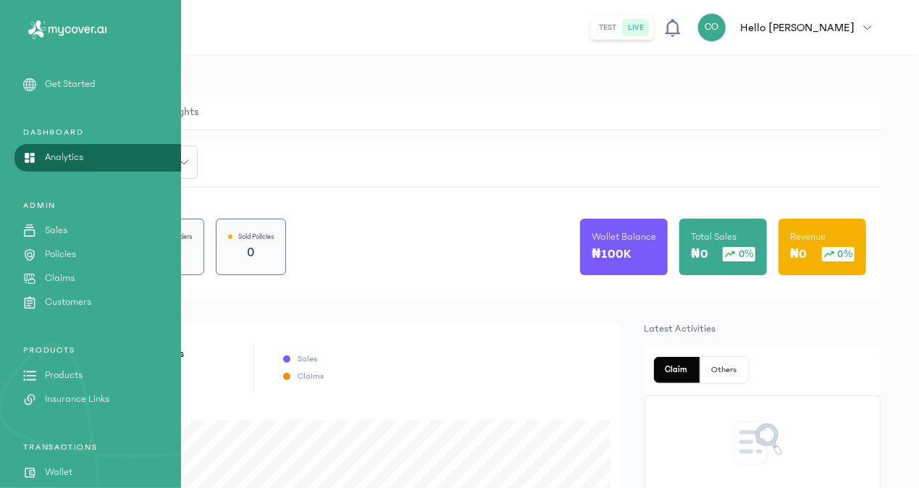 The image size is (919, 488). Describe the element at coordinates (724, 370) in the screenshot. I see `button: Others` at that location.